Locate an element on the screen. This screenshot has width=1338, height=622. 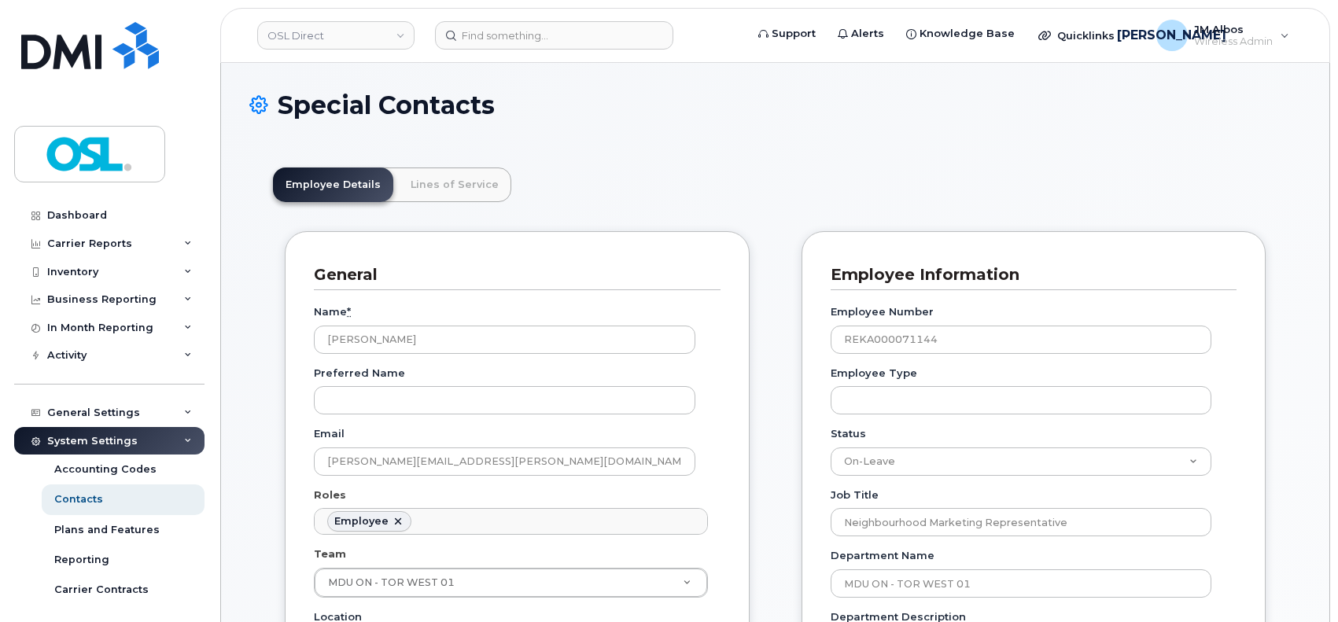
label: Roles is located at coordinates (330, 495).